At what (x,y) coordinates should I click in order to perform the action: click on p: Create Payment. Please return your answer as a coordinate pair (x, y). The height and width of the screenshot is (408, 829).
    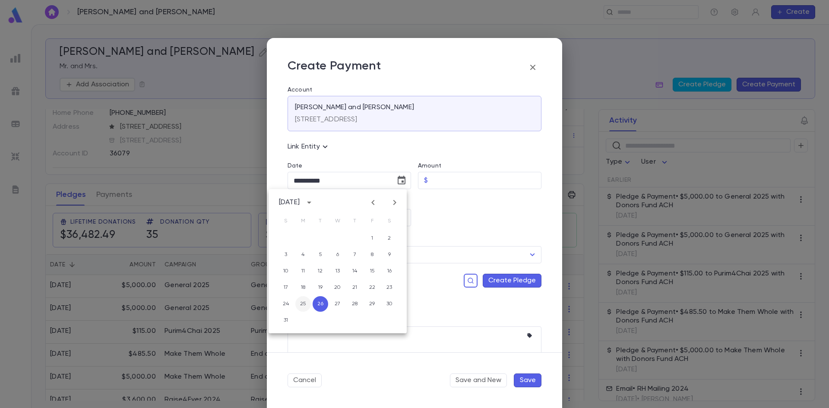
    Looking at the image, I should click on (334, 67).